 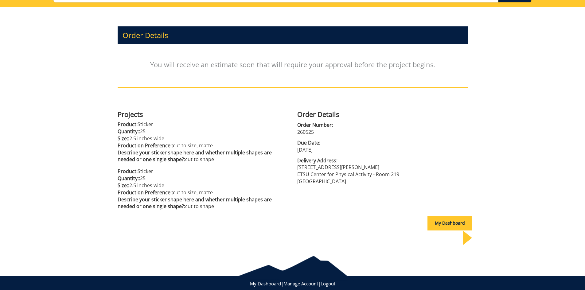 What do you see at coordinates (382, 174) in the screenshot?
I see `p: ETSU Center for Physical Activity - Room 219` at bounding box center [382, 174].